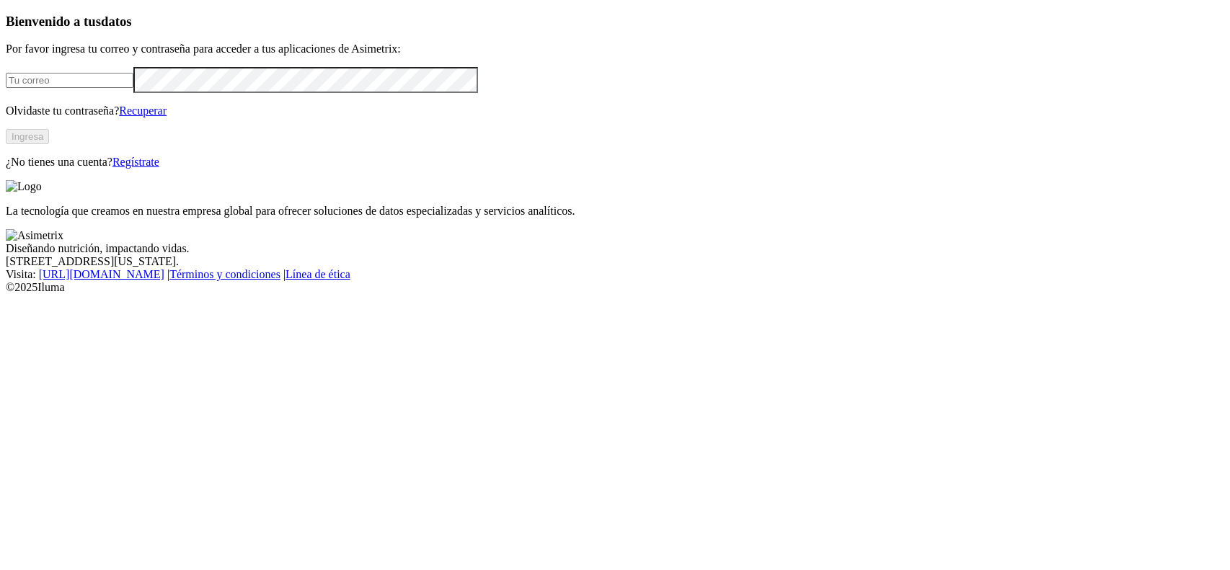 The height and width of the screenshot is (570, 1230). What do you see at coordinates (24, 187) in the screenshot?
I see `img: Logo` at bounding box center [24, 187].